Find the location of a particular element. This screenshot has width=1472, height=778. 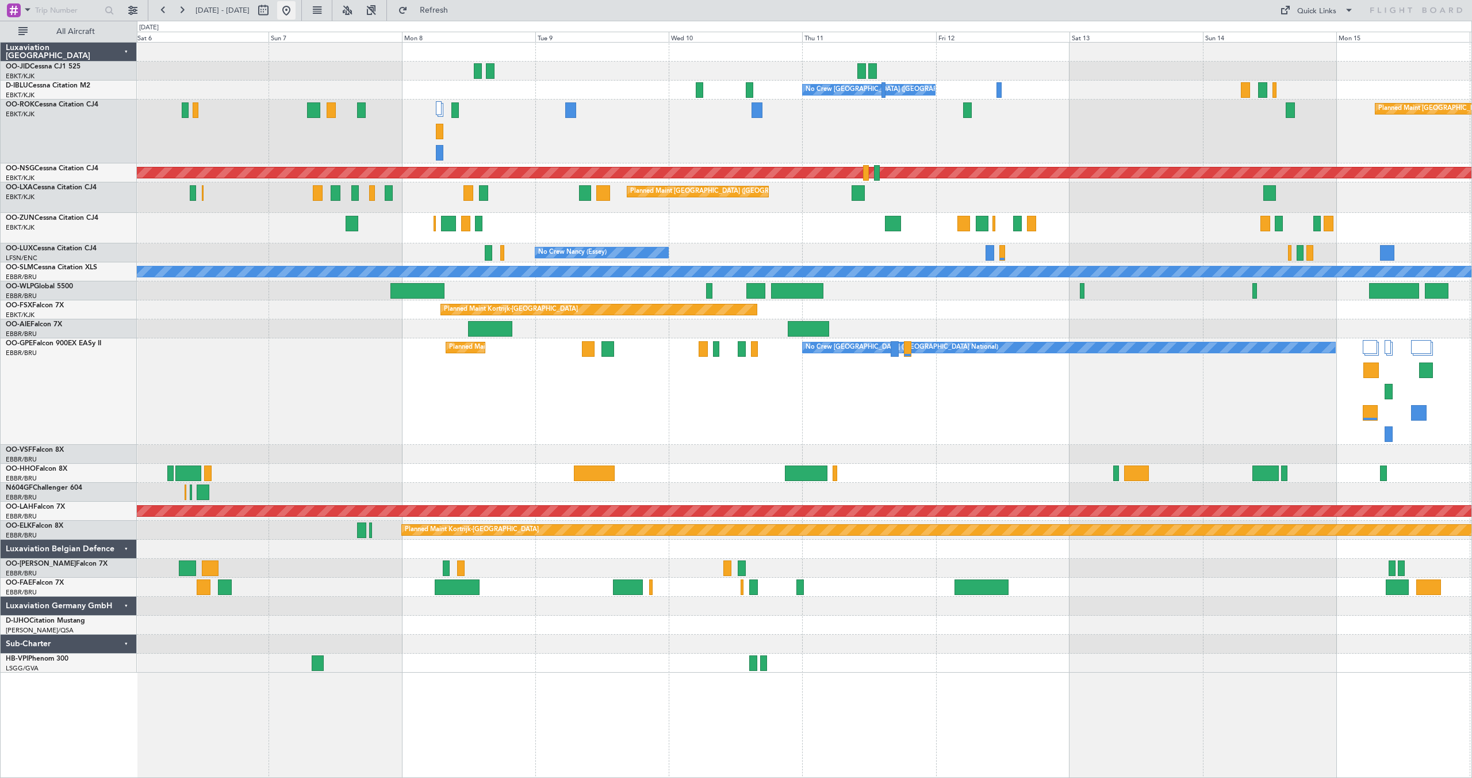

a: LFSN/ENC is located at coordinates (21, 258).